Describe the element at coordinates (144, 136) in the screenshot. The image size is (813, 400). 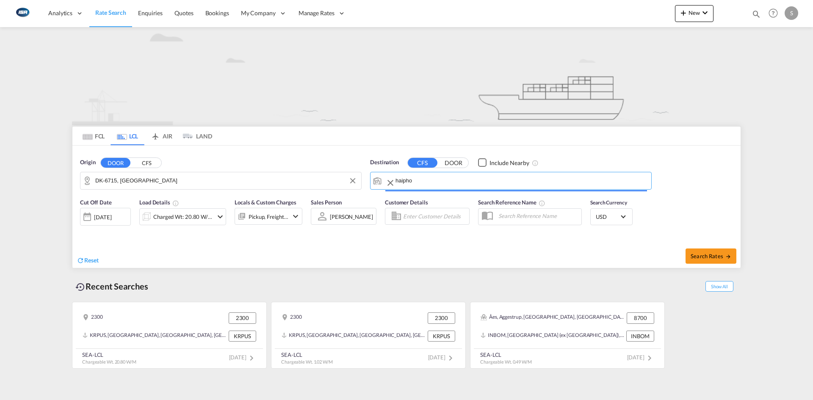
I see `md-pagination-wrapper: Use the left and right arrow keys to navigate between tabs` at that location.